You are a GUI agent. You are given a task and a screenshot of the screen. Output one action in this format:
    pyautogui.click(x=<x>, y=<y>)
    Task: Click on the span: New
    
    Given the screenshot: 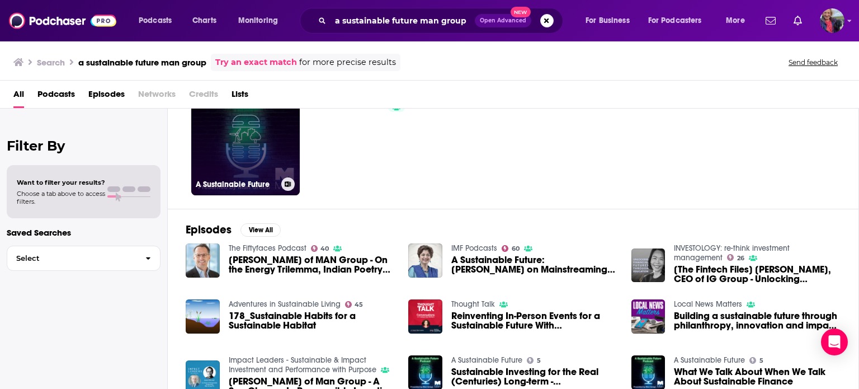 What is the action you would take?
    pyautogui.click(x=520, y=12)
    